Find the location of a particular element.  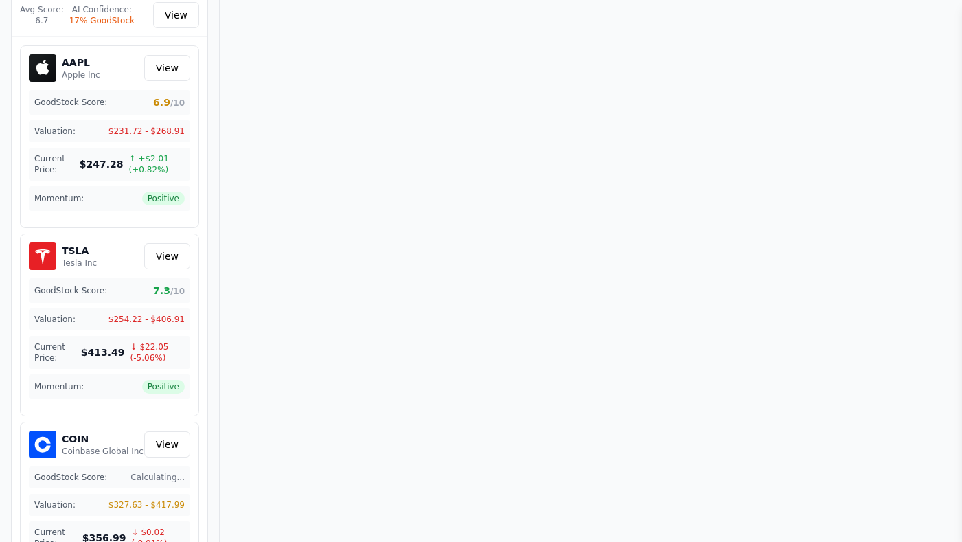

span: $247.28 is located at coordinates (102, 164).